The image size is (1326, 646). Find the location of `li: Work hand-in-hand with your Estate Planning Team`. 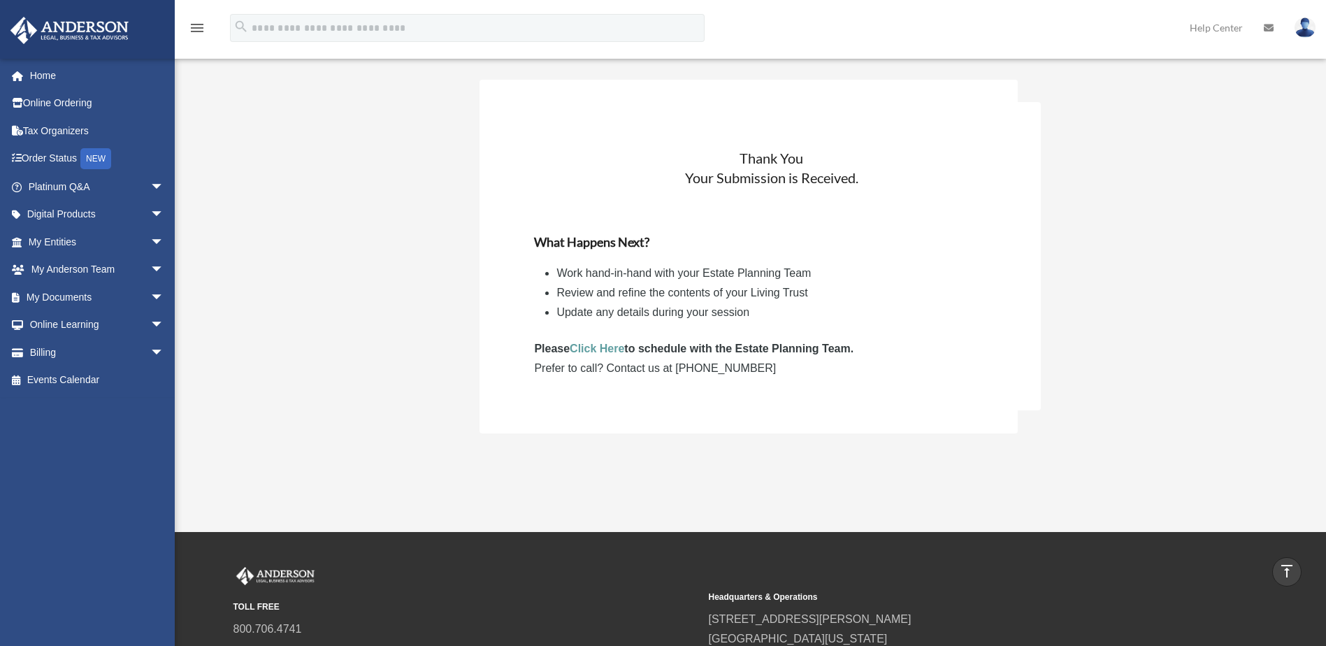

li: Work hand-in-hand with your Estate Planning Team is located at coordinates (777, 273).